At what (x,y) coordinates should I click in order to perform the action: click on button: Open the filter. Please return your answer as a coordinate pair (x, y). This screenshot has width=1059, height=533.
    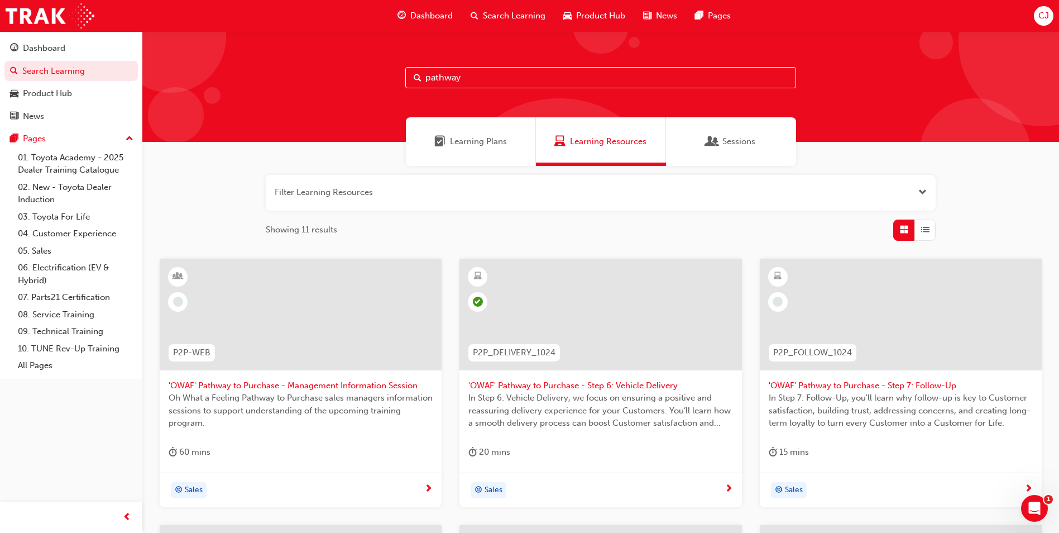
    Looking at the image, I should click on (923, 192).